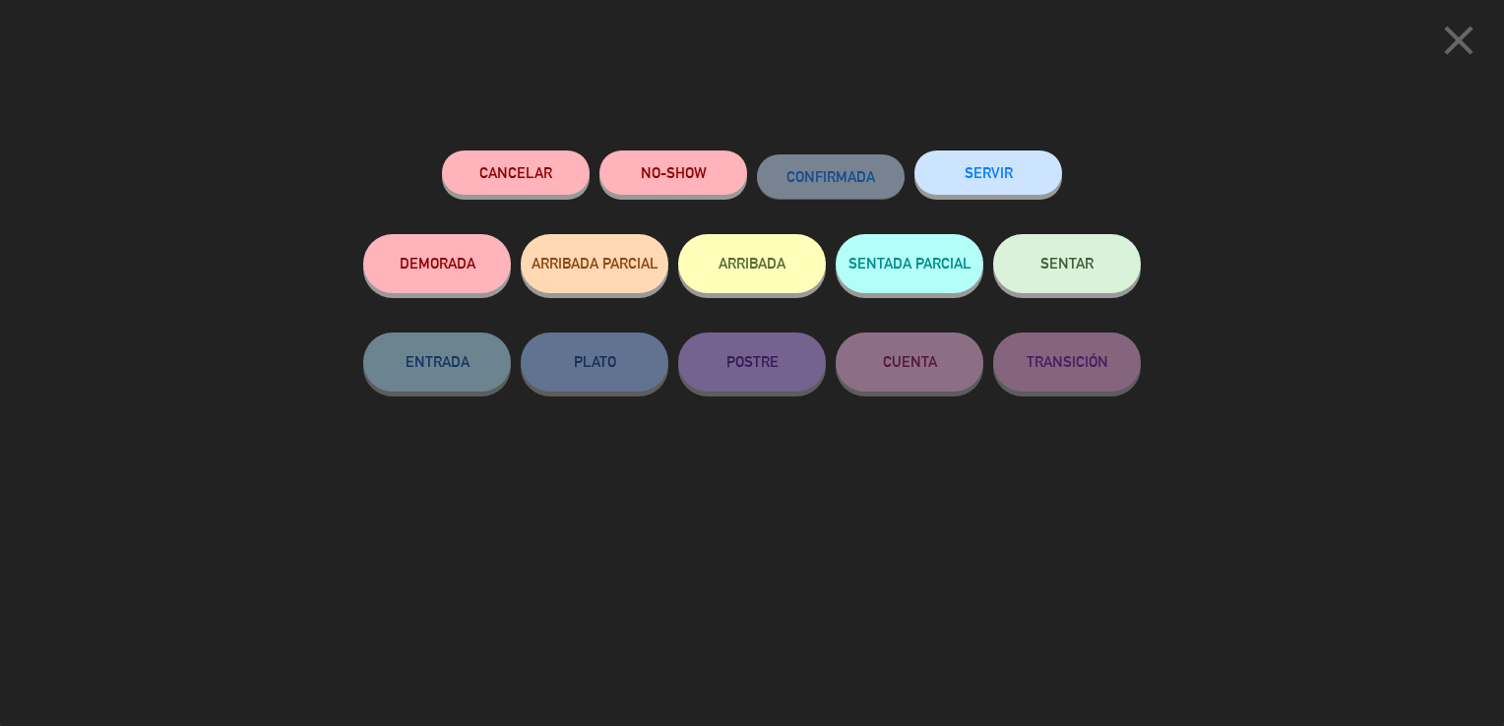  I want to click on span: ARRIBADA PARCIAL, so click(594, 263).